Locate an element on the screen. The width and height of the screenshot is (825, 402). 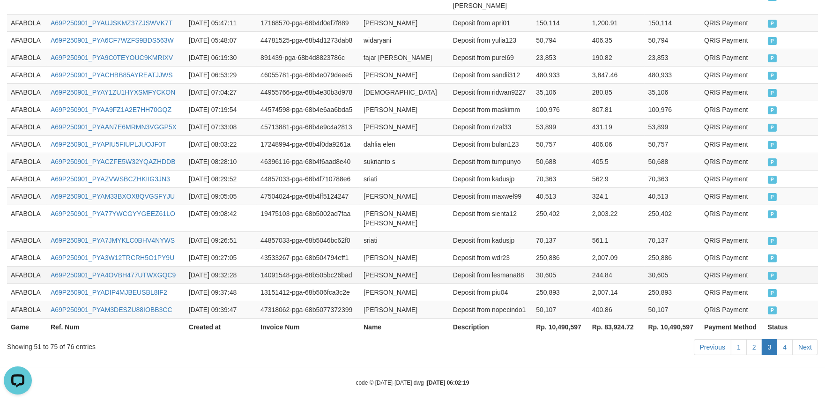
td: 44781525-pga-68b4d1273dab8 is located at coordinates (308, 40).